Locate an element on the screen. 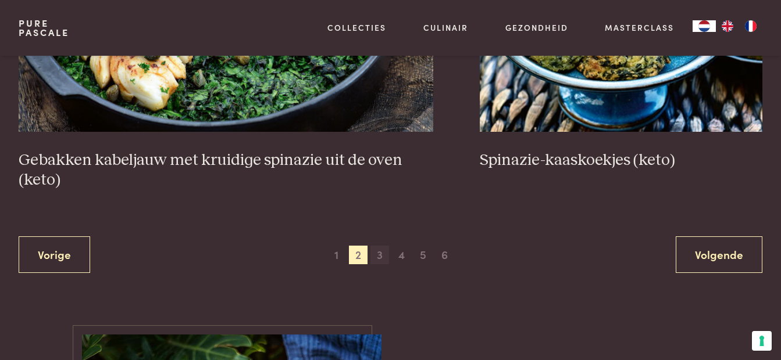  h3: Gebakken kabeljauw met kruidige spinazie uit de oven (keto) is located at coordinates (226, 170).